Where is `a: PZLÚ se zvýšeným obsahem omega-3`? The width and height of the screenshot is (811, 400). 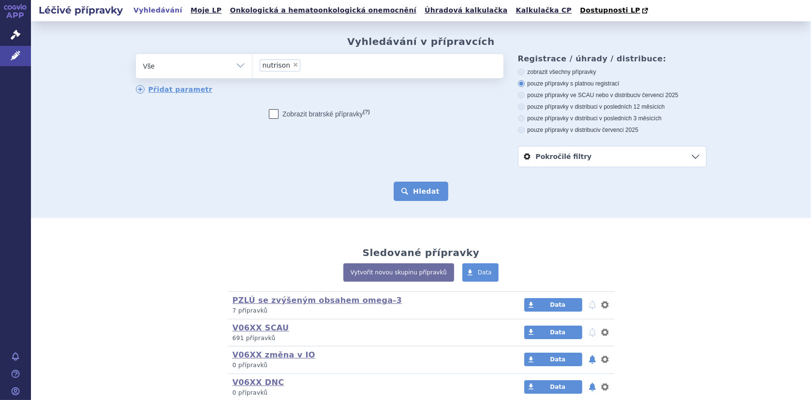
a: PZLÚ se zvýšeným obsahem omega-3 is located at coordinates (317, 300).